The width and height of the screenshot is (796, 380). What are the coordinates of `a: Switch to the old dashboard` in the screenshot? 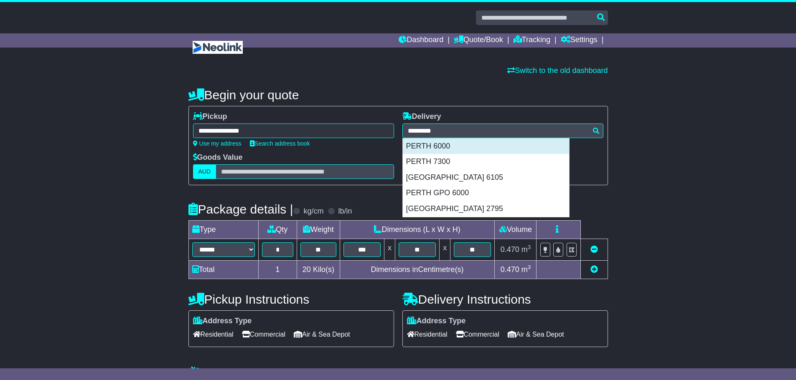 It's located at (557, 71).